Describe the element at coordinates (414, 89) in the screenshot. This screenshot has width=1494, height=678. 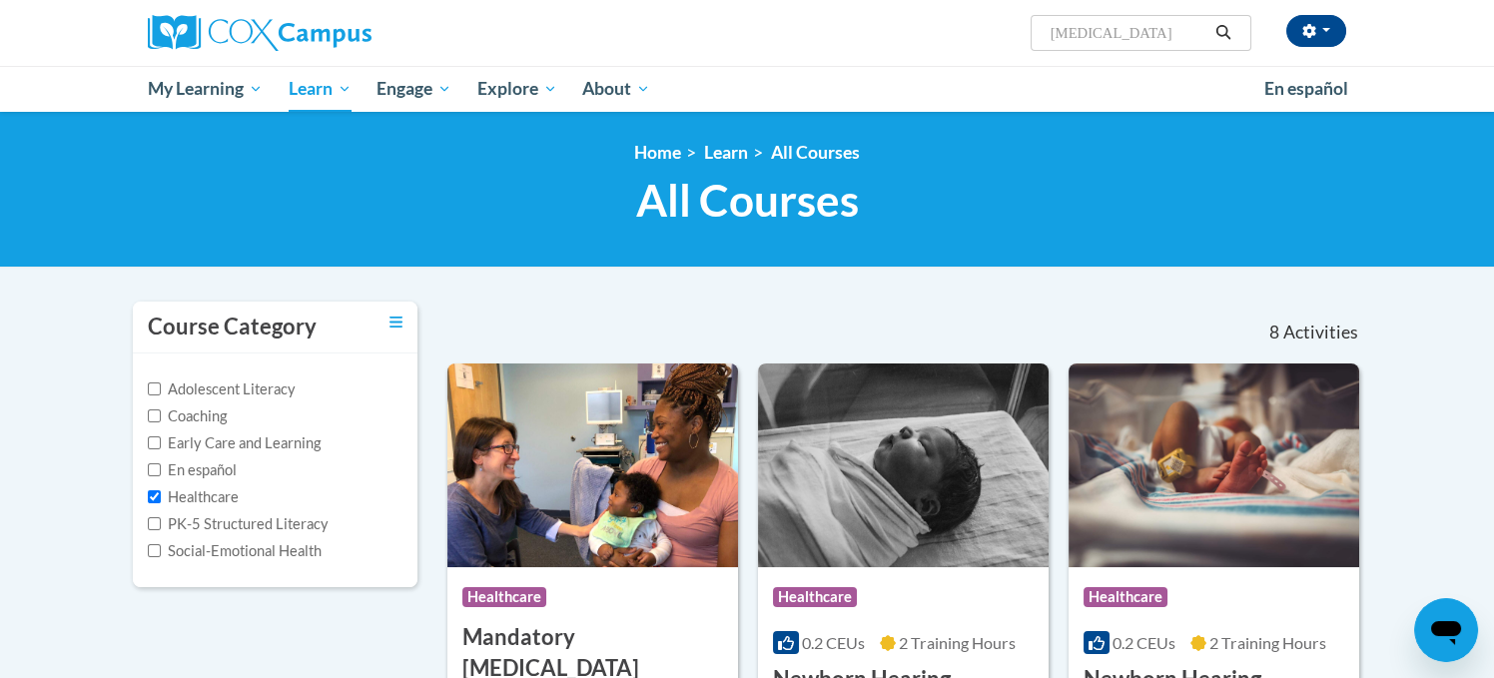
I see `span: Engage` at that location.